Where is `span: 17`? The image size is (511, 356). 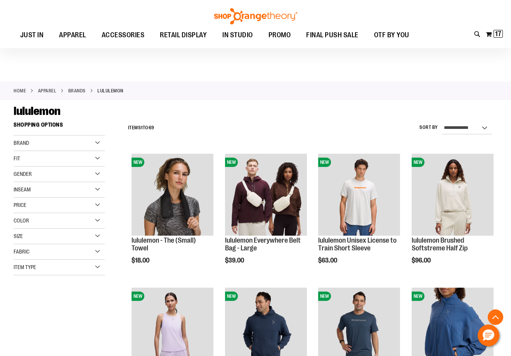 span: 17 is located at coordinates (498, 34).